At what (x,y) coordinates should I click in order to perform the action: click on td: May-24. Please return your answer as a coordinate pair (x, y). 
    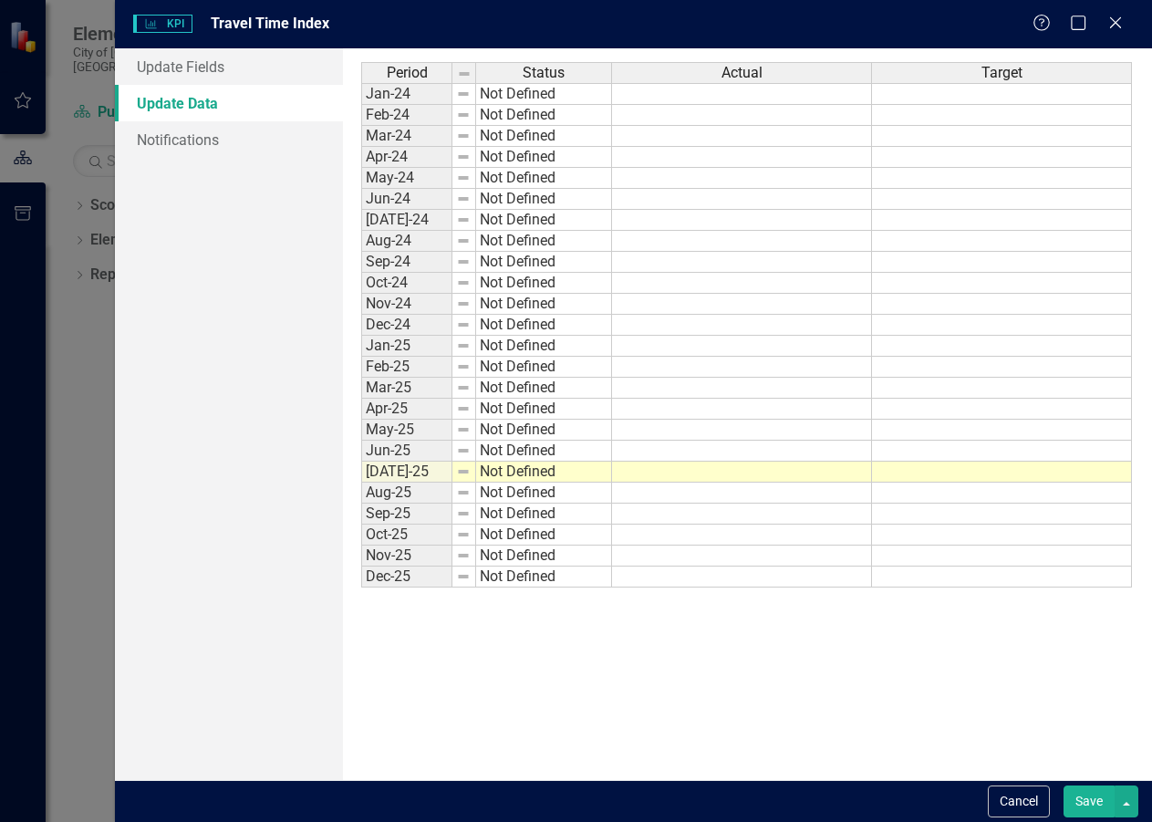
    Looking at the image, I should click on (407, 178).